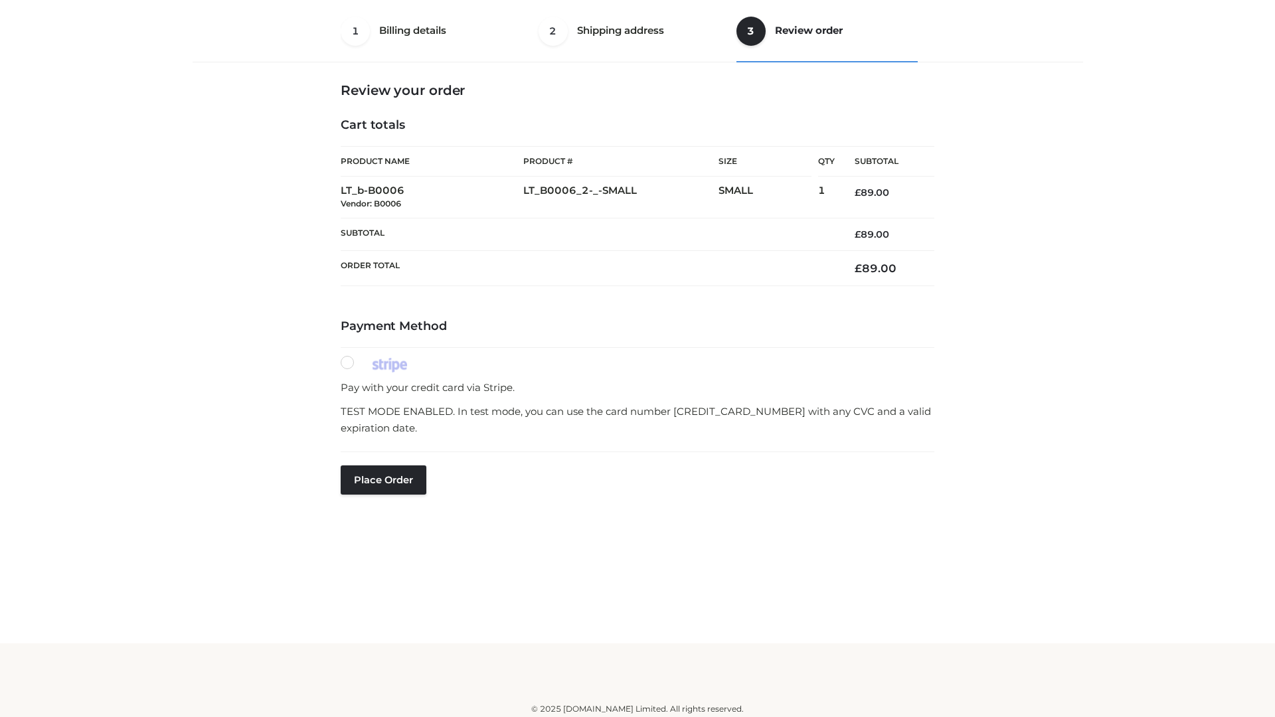  Describe the element at coordinates (765, 161) in the screenshot. I see `th: Size` at that location.